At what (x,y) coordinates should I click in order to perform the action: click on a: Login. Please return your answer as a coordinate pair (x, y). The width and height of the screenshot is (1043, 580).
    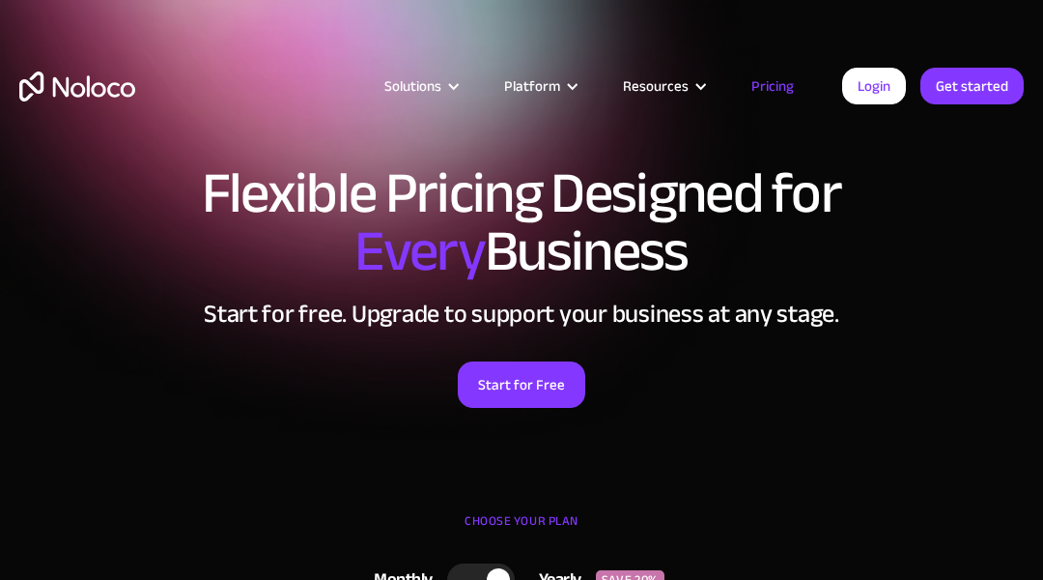
    Looking at the image, I should click on (874, 86).